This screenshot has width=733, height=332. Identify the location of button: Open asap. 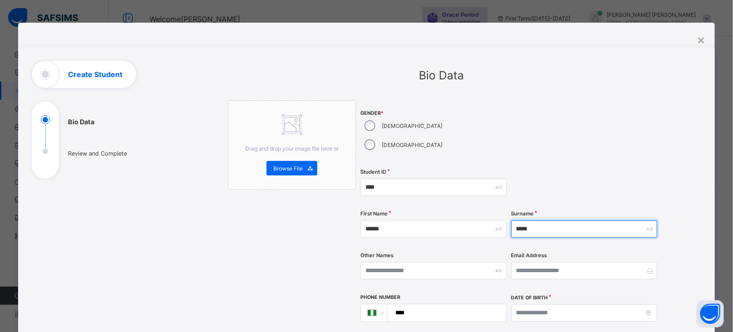
(711, 314).